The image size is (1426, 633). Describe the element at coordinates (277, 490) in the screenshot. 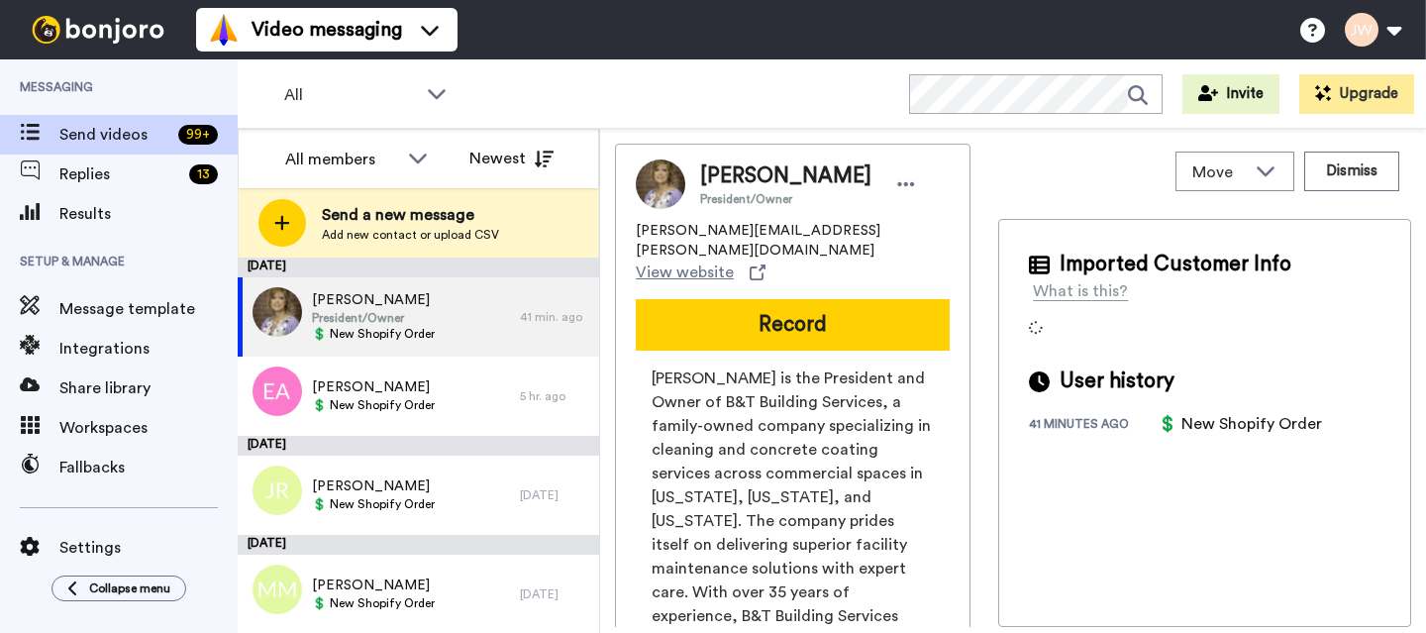

I see `img: jr.png` at that location.